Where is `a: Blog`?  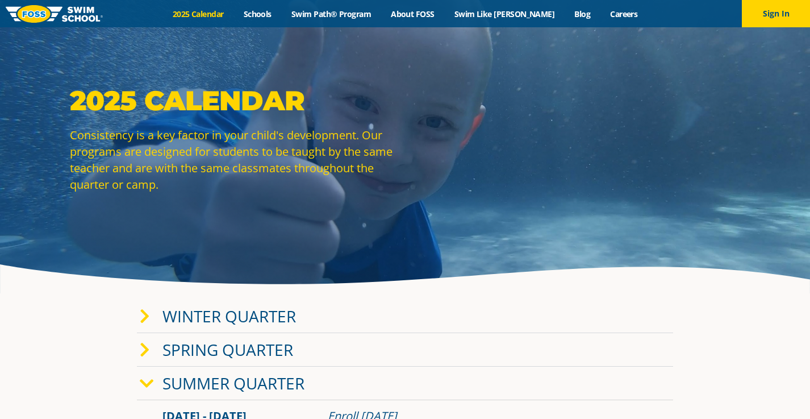
a: Blog is located at coordinates (583, 14).